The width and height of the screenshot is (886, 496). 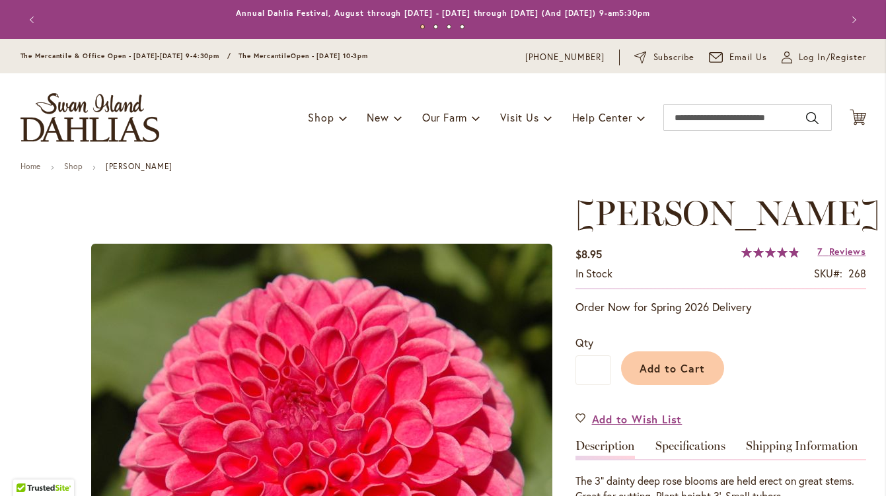 What do you see at coordinates (602, 117) in the screenshot?
I see `span: Help Center` at bounding box center [602, 117].